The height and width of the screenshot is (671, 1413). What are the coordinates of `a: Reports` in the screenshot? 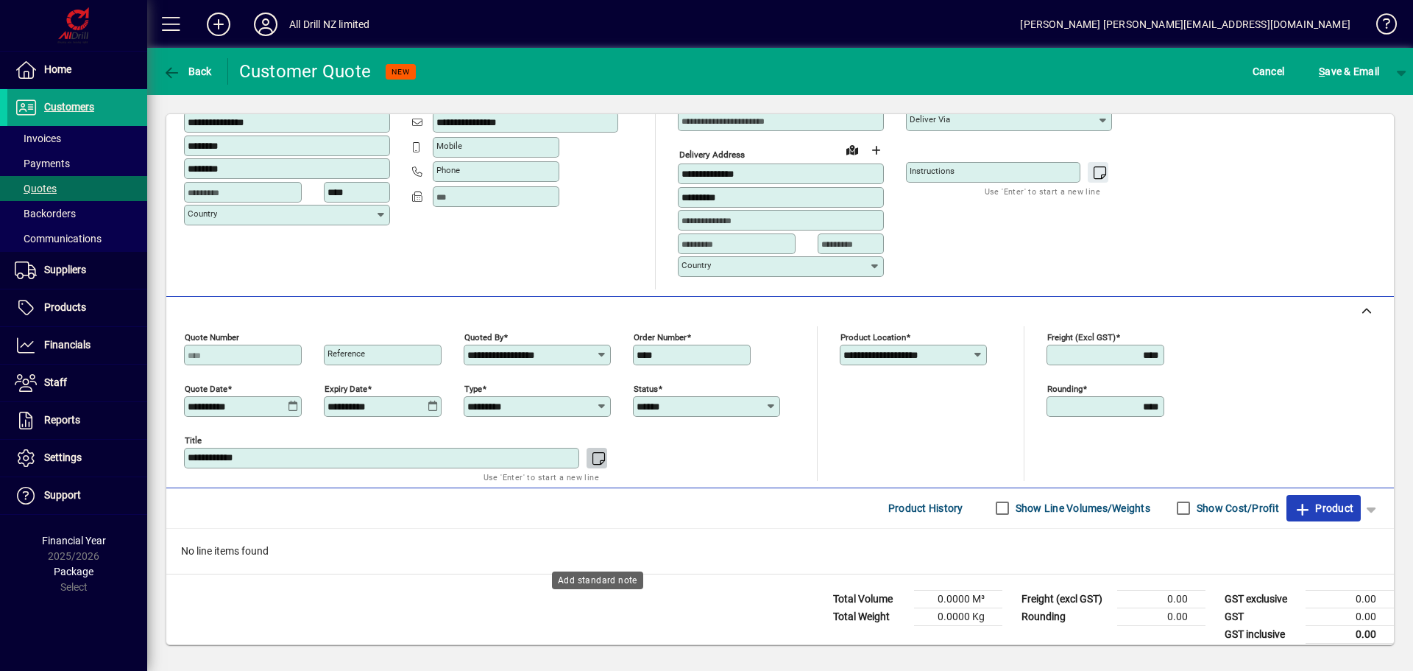 It's located at (77, 420).